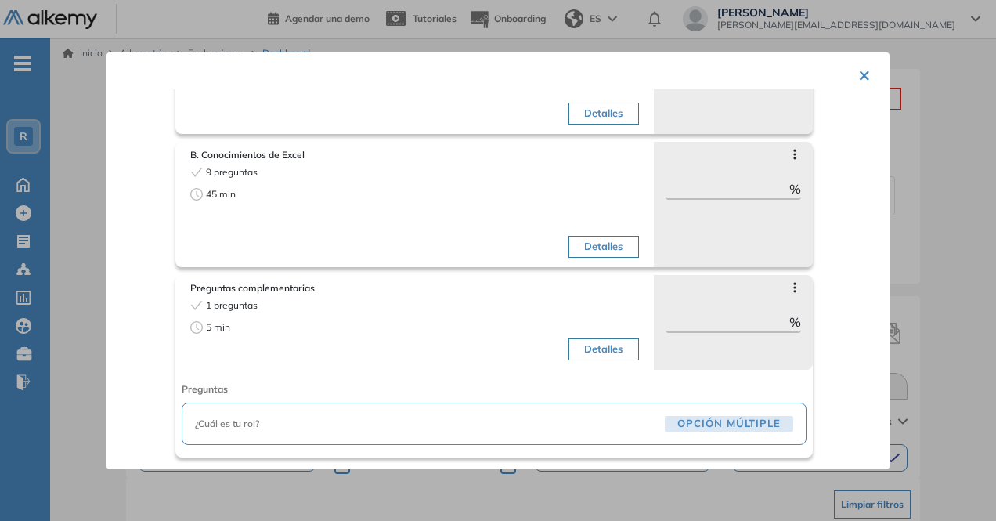 This screenshot has height=521, width=996. I want to click on span: 9 preguntas, so click(232, 172).